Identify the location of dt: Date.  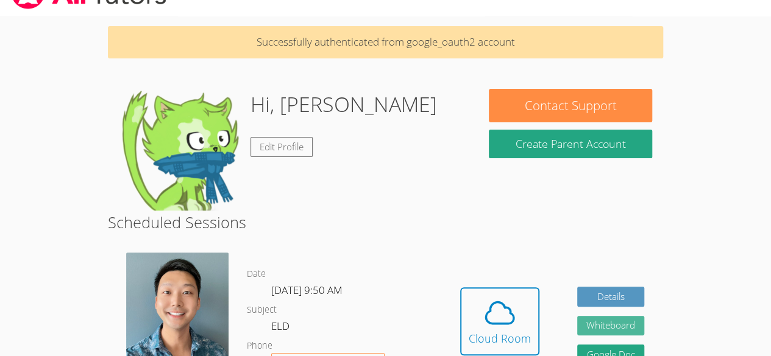
(256, 274).